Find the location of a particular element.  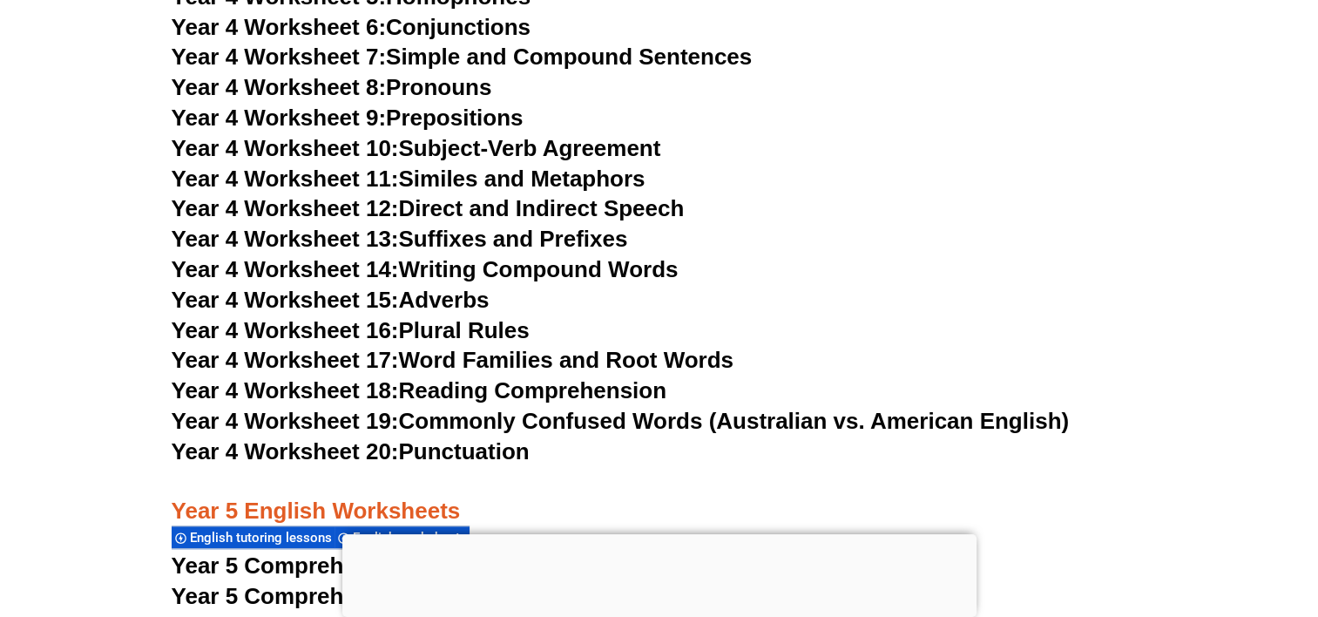

span: Year 4 Worksheet 9: is located at coordinates (279, 118).